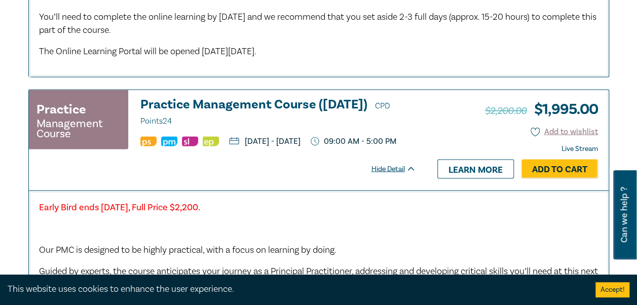  What do you see at coordinates (294, 289) in the screenshot?
I see `div: This website uses cookies to enhance the user experience.` at bounding box center [294, 289].